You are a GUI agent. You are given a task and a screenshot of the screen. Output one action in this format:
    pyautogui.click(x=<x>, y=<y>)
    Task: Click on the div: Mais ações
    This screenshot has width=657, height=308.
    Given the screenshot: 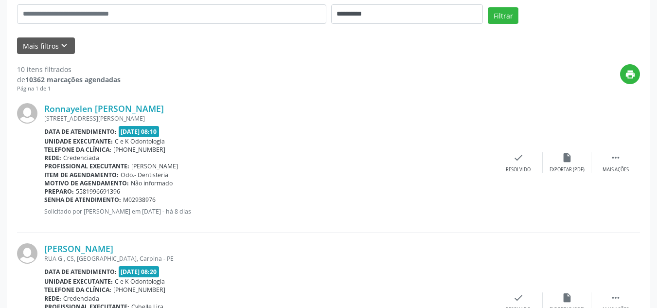 What is the action you would take?
    pyautogui.click(x=616, y=170)
    